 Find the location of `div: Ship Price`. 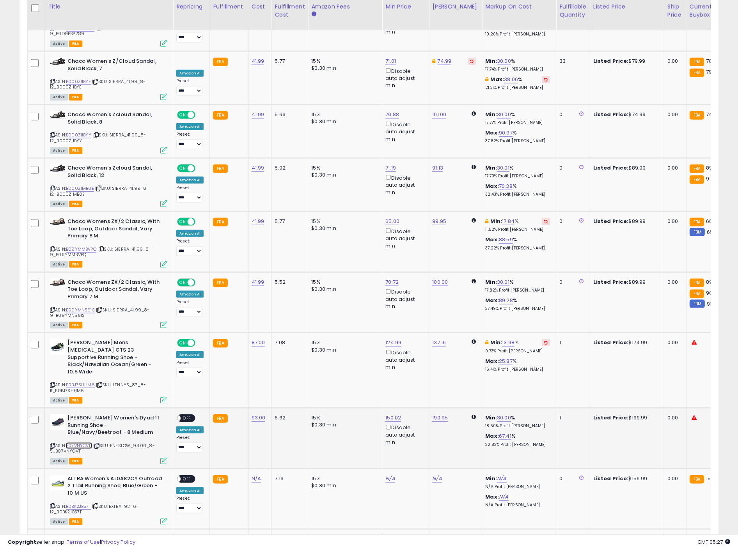

div: Ship Price is located at coordinates (675, 11).